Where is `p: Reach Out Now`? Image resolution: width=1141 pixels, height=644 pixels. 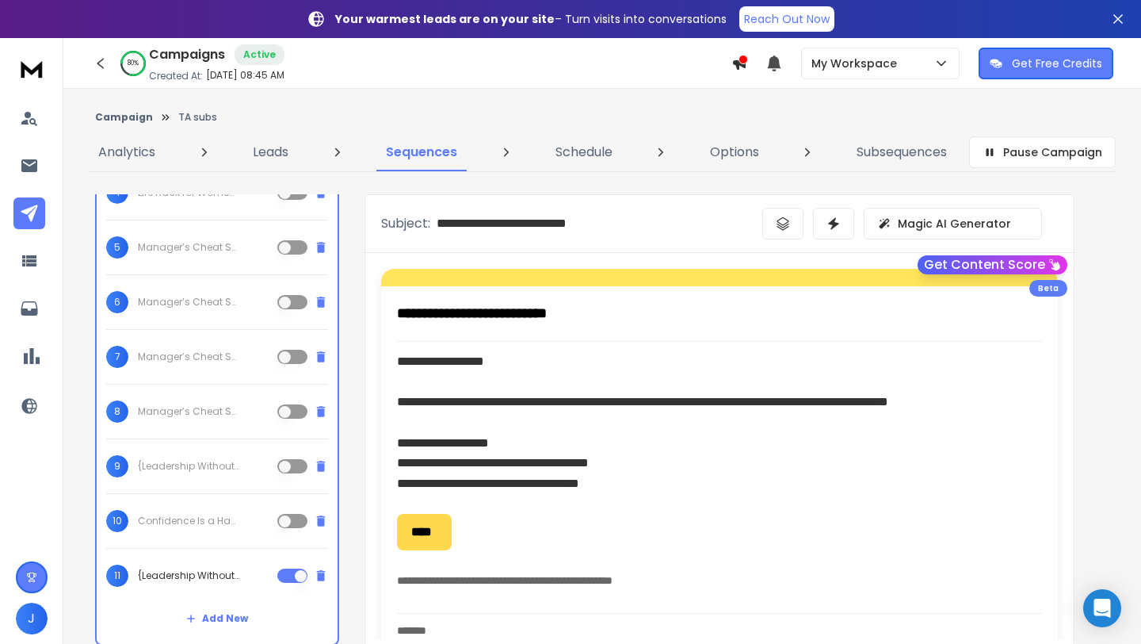 p: Reach Out Now is located at coordinates (787, 19).